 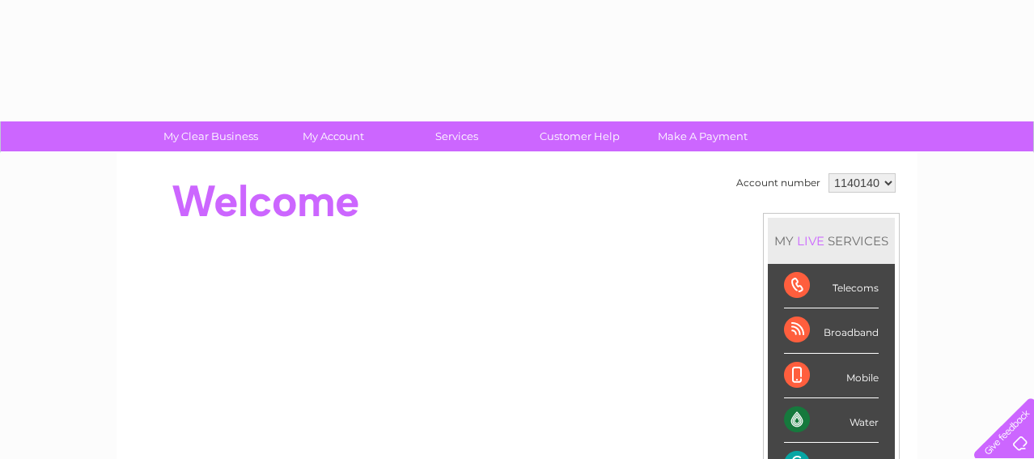 What do you see at coordinates (831, 330) in the screenshot?
I see `div: Broadband` at bounding box center [831, 330].